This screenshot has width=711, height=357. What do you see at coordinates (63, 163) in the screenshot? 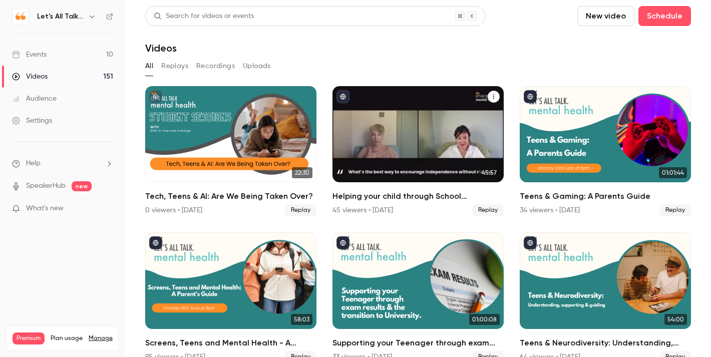
I see `li: help-dropdown-opener` at bounding box center [63, 163].